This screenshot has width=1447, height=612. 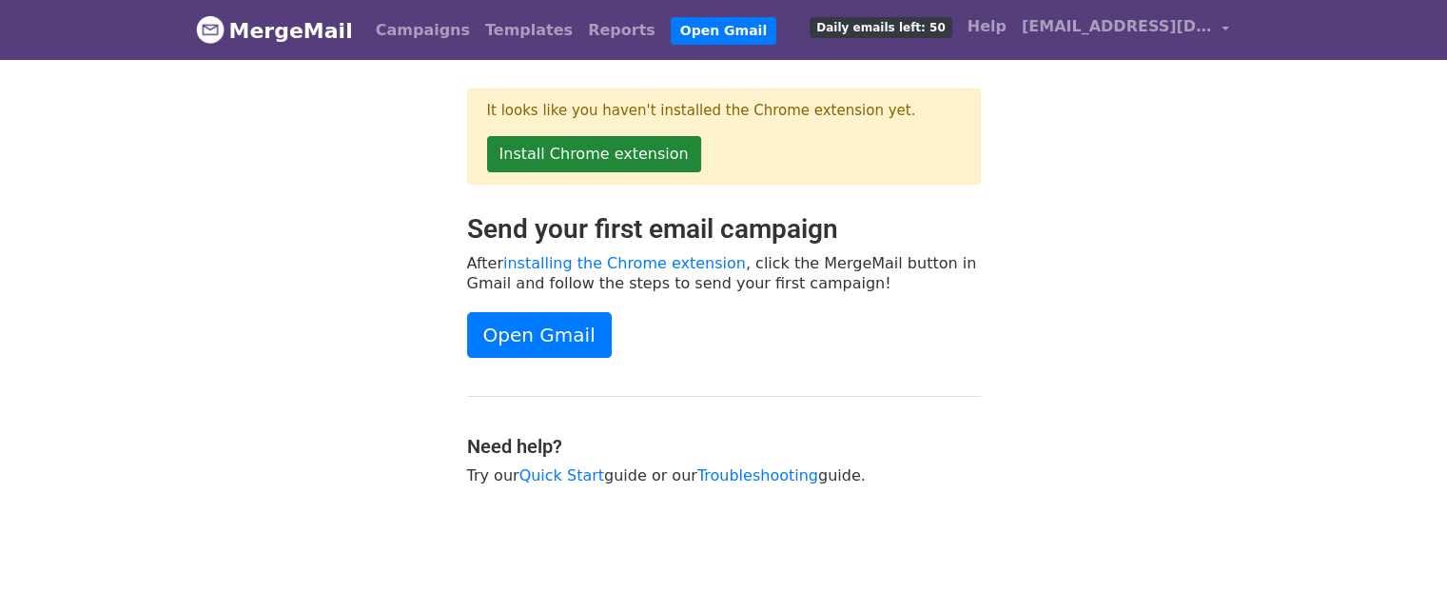 What do you see at coordinates (724, 229) in the screenshot?
I see `h2: Send your first email campaign` at bounding box center [724, 229].